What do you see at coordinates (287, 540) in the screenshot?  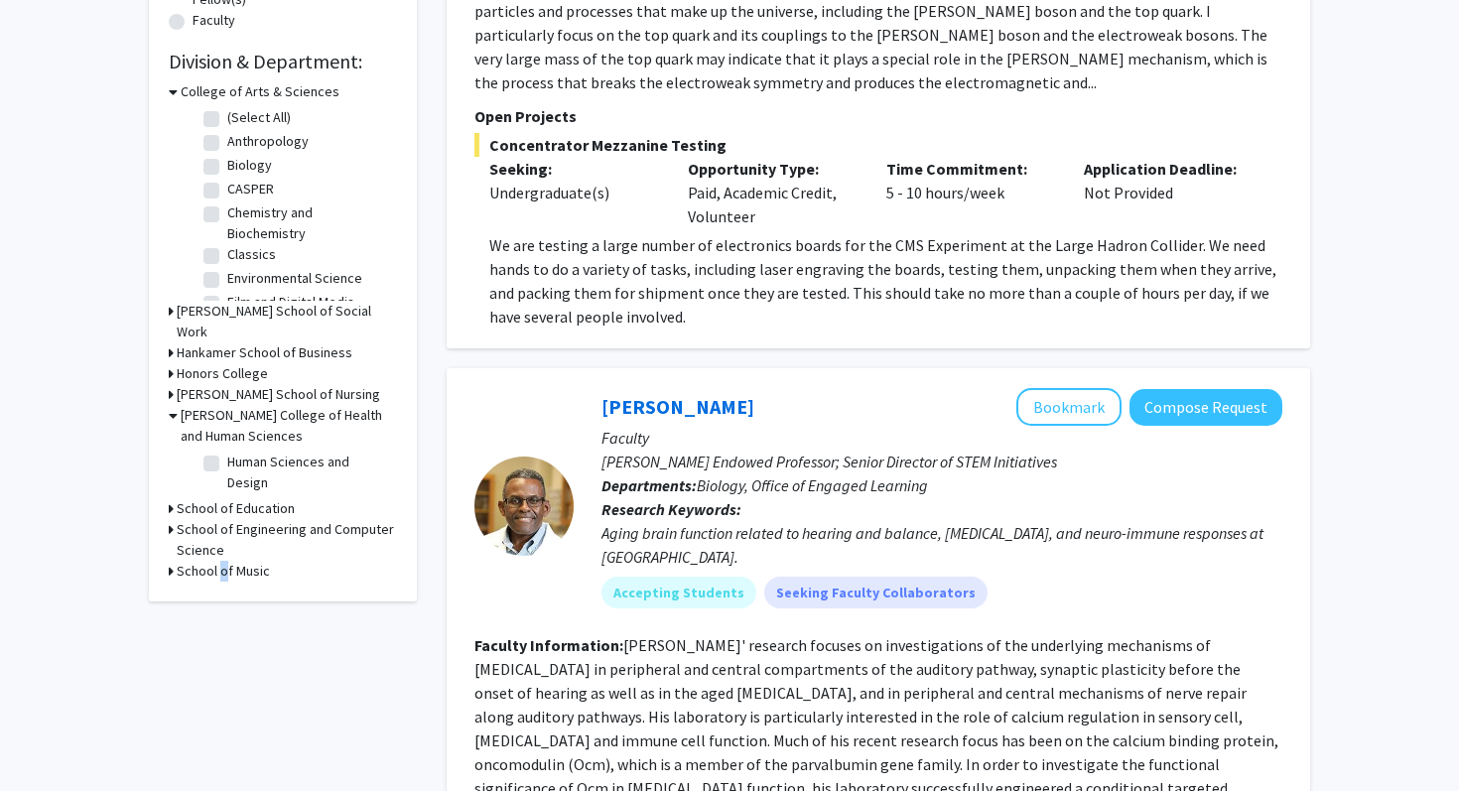 I see `h3: School of Engineering and Computer Science` at bounding box center [287, 540].